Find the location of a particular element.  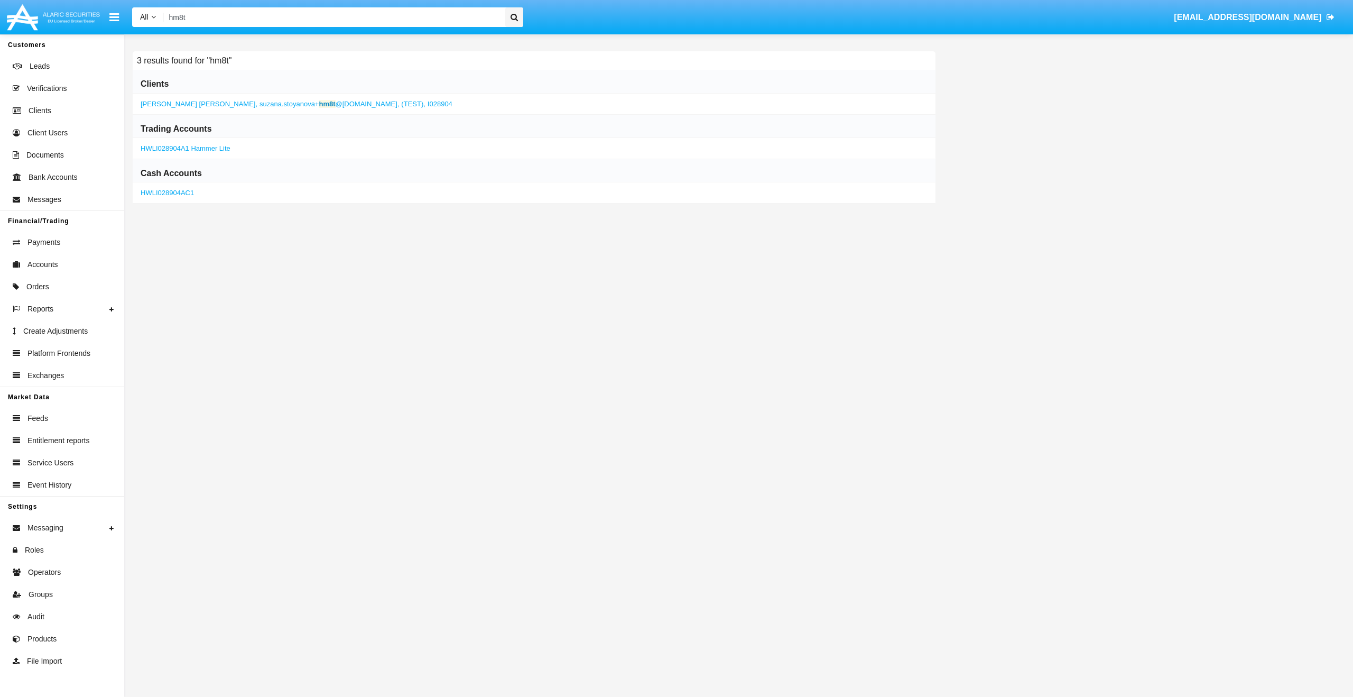

span: All is located at coordinates (144, 17).